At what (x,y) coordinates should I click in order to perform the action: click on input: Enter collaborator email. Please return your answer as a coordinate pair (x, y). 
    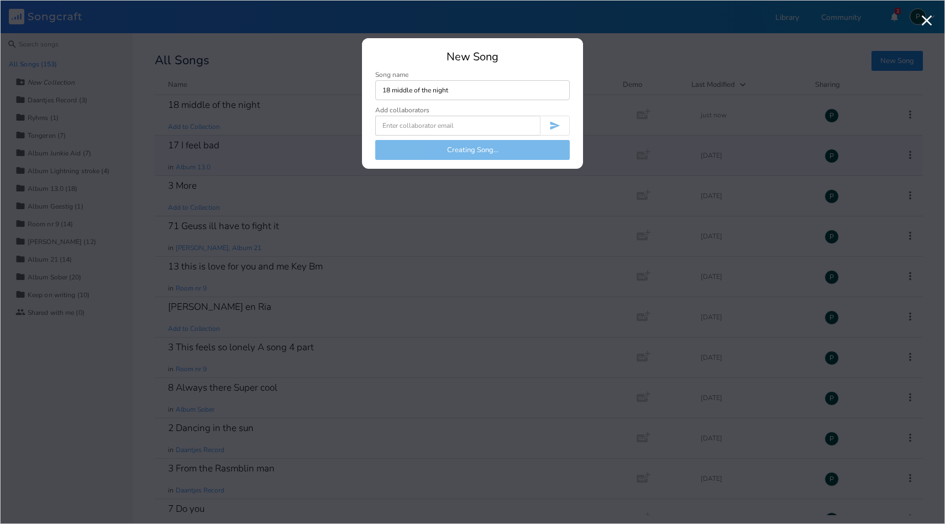
    Looking at the image, I should click on (458, 126).